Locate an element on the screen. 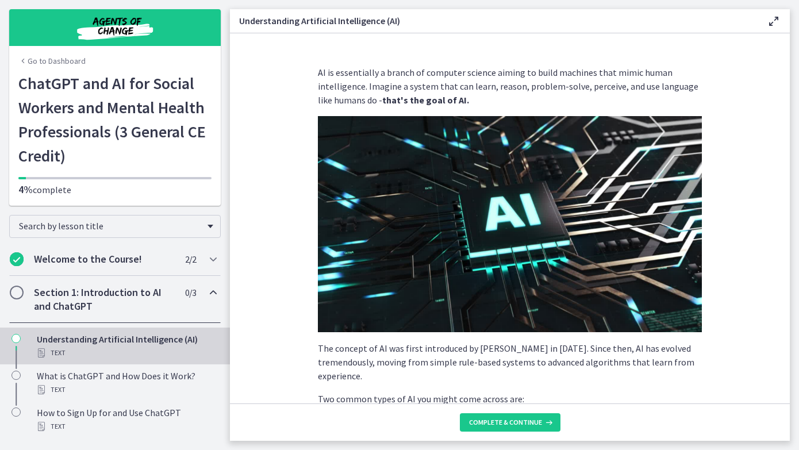  img: Agents of Change is located at coordinates (115, 28).